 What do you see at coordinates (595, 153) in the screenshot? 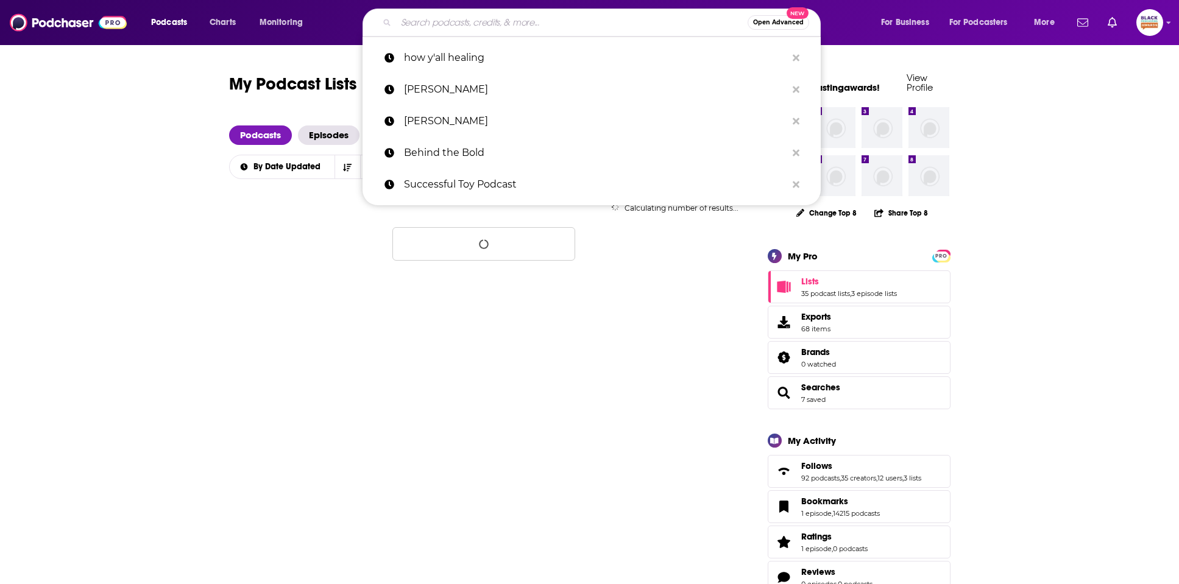
I see `p: Behind the Bold` at bounding box center [595, 153].